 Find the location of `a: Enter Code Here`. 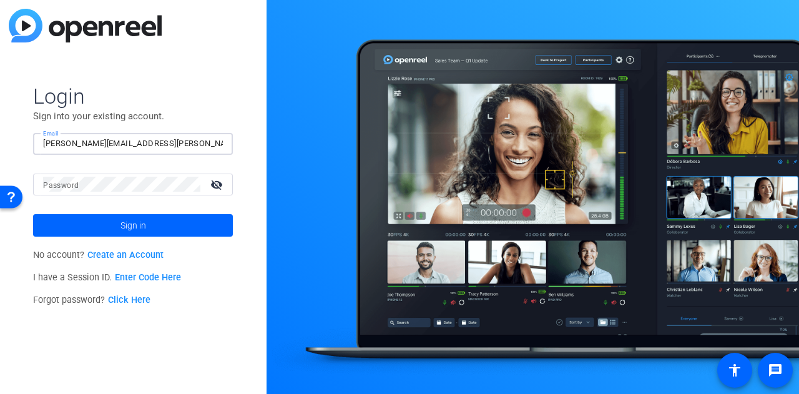

a: Enter Code Here is located at coordinates (148, 277).